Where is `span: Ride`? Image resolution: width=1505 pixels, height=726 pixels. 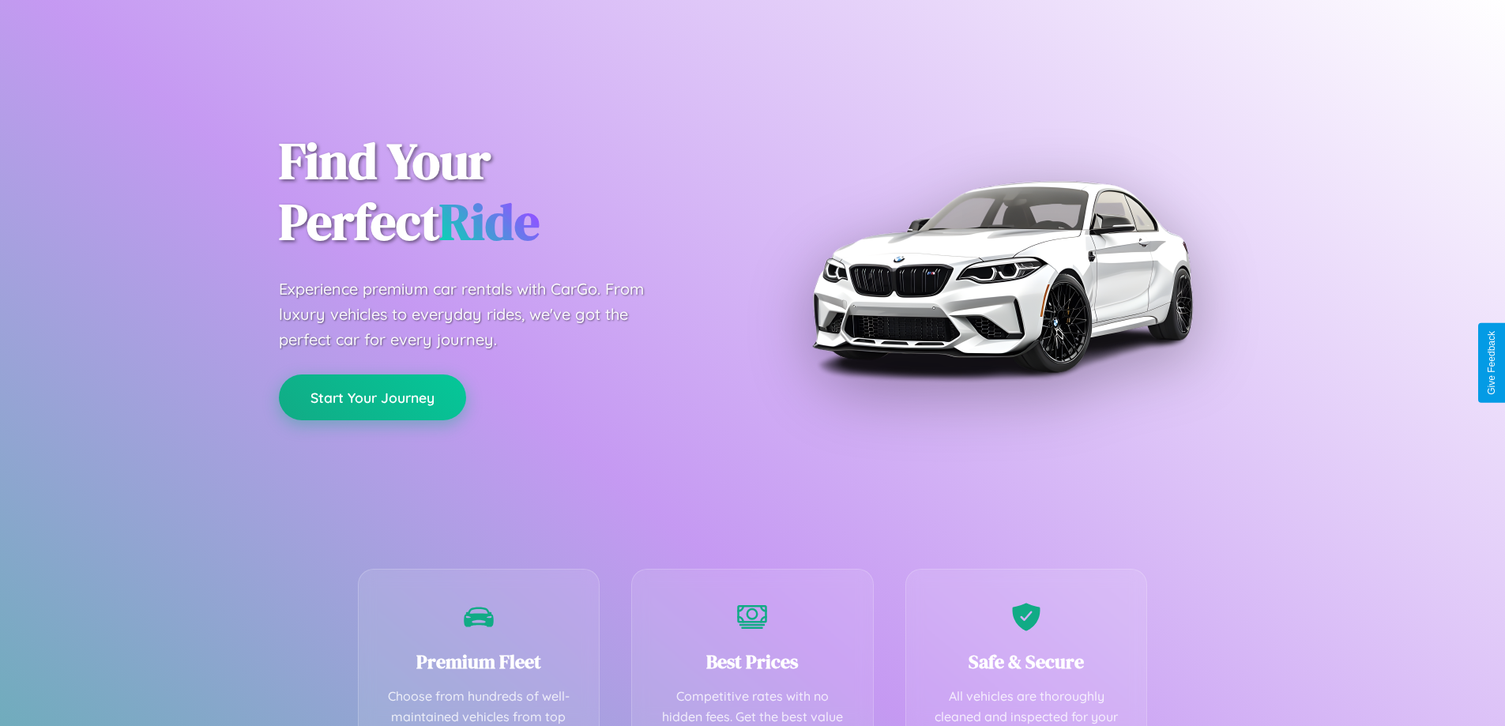 span: Ride is located at coordinates (489, 221).